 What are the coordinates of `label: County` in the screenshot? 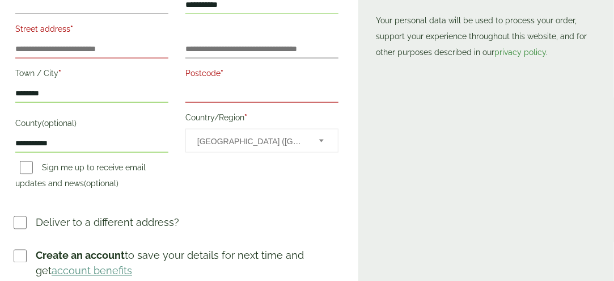 It's located at (92, 125).